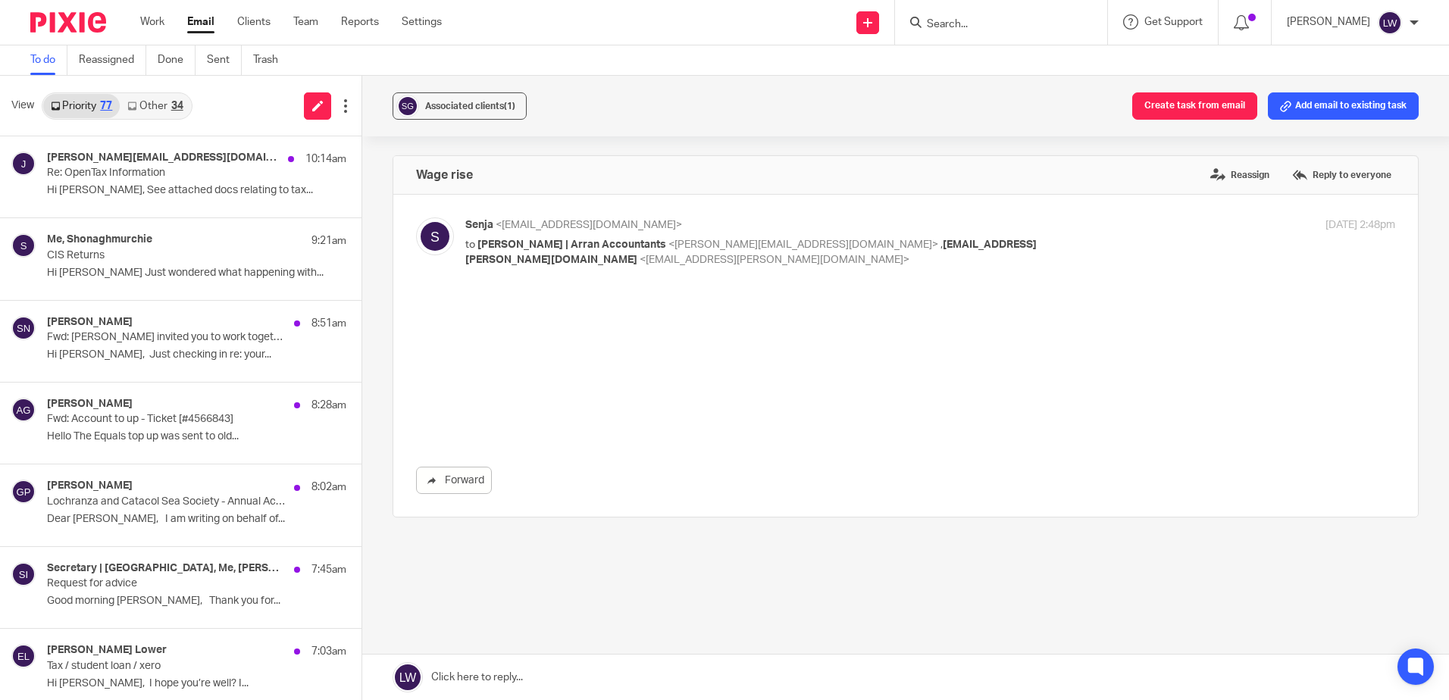  Describe the element at coordinates (329, 487) in the screenshot. I see `p: 8:02am` at that location.